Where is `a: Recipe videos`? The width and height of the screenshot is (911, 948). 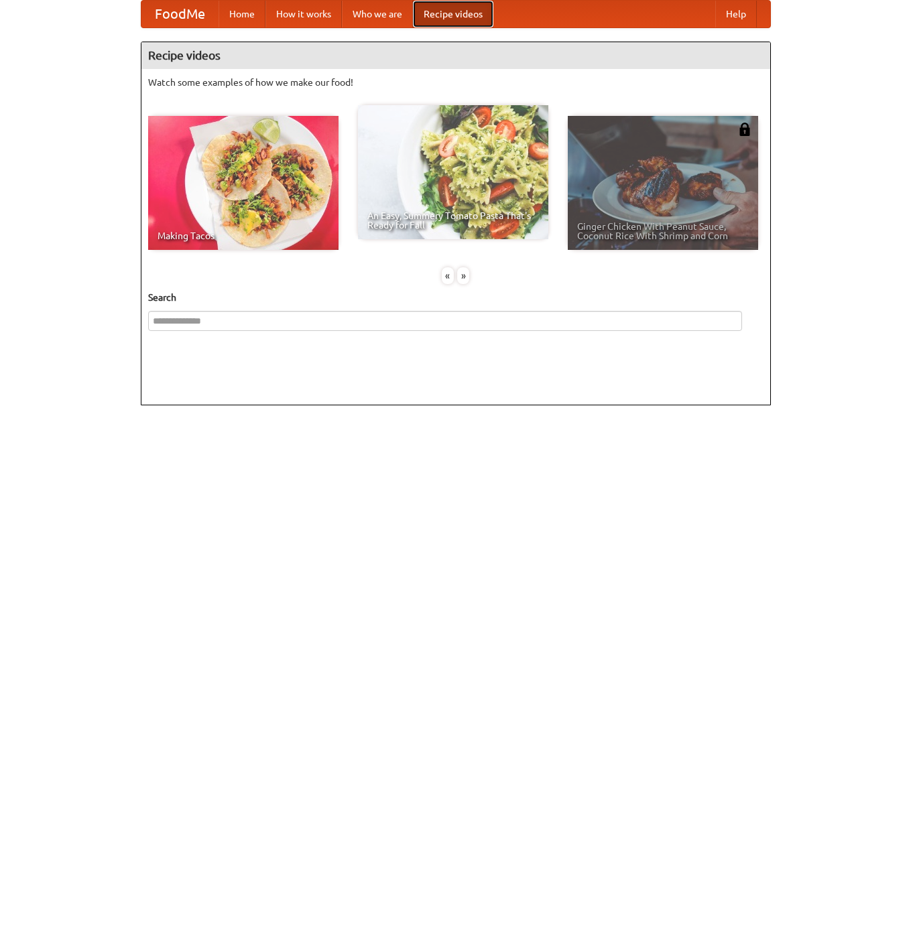
a: Recipe videos is located at coordinates (453, 14).